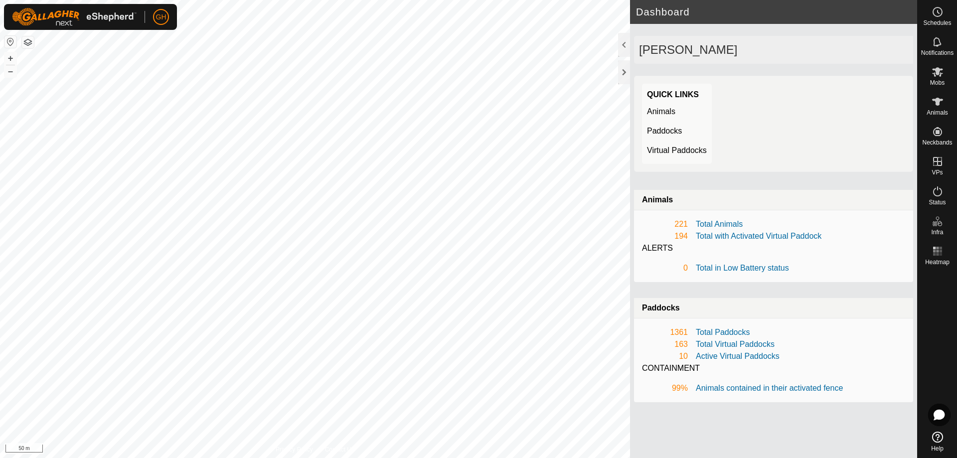  I want to click on a: Total in Low Battery status, so click(742, 268).